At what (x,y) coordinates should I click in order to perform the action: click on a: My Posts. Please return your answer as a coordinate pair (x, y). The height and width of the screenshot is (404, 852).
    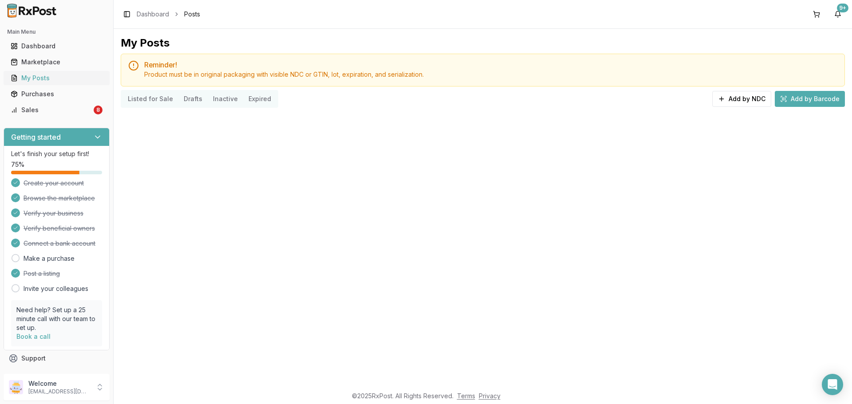
    Looking at the image, I should click on (56, 78).